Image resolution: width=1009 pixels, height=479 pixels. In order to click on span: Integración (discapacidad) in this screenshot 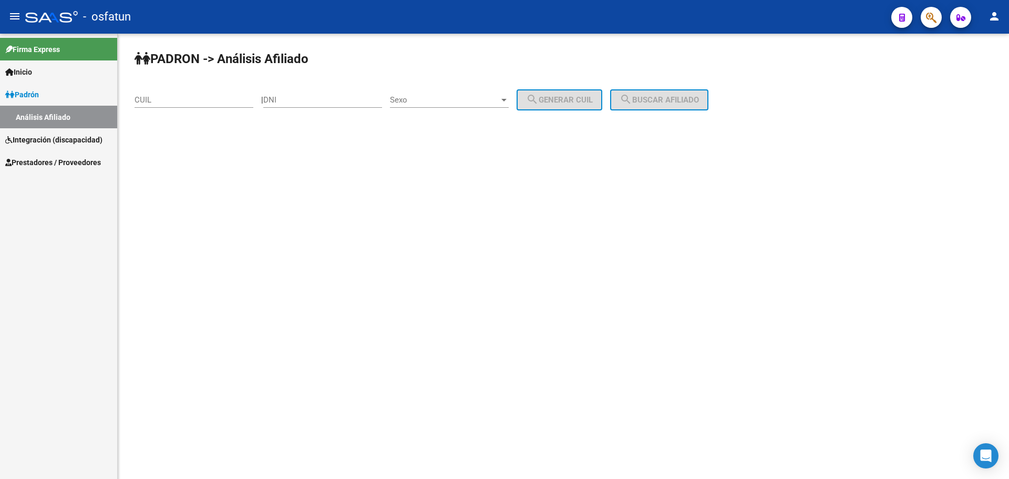, I will do `click(54, 140)`.